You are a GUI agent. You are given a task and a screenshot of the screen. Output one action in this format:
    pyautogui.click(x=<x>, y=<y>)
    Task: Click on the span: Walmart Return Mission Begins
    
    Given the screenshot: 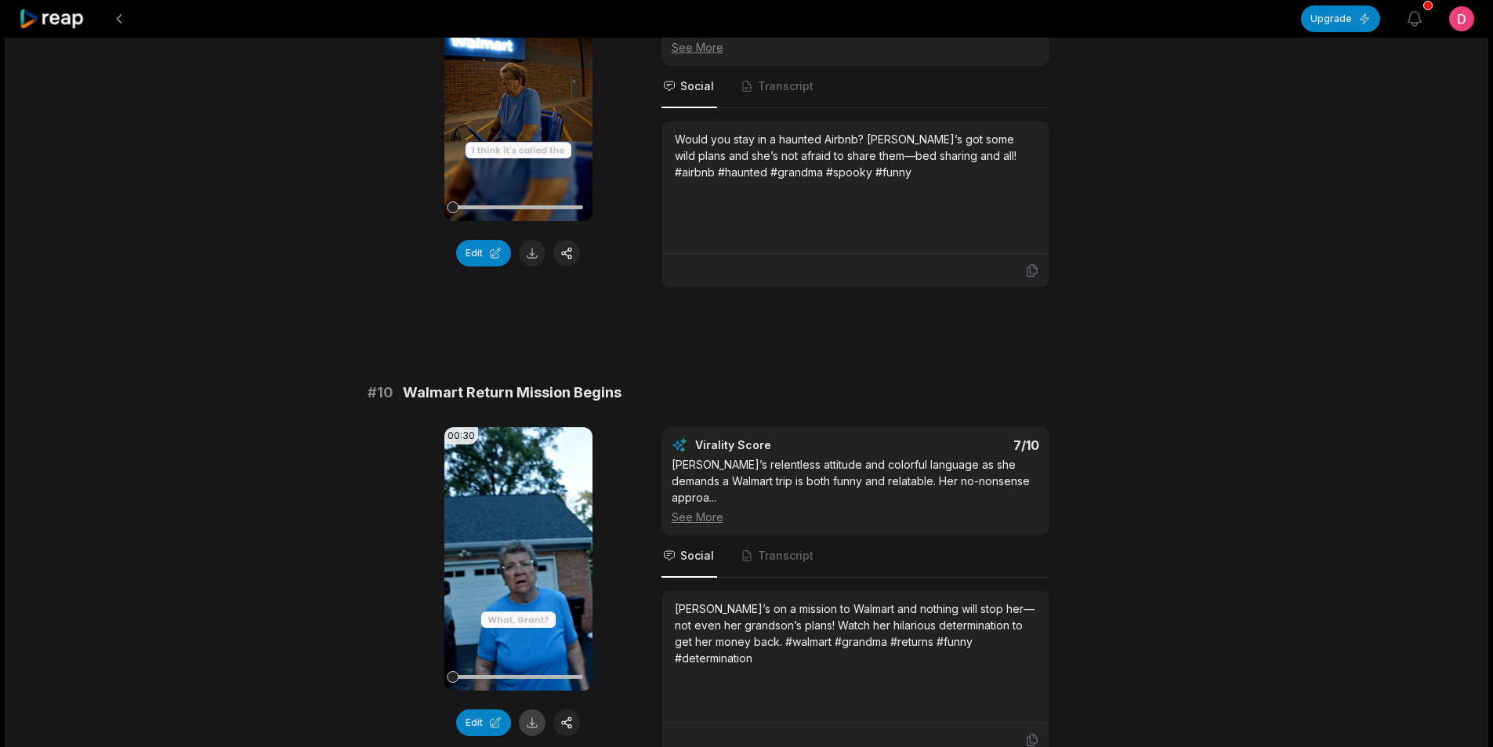 What is the action you would take?
    pyautogui.click(x=512, y=393)
    